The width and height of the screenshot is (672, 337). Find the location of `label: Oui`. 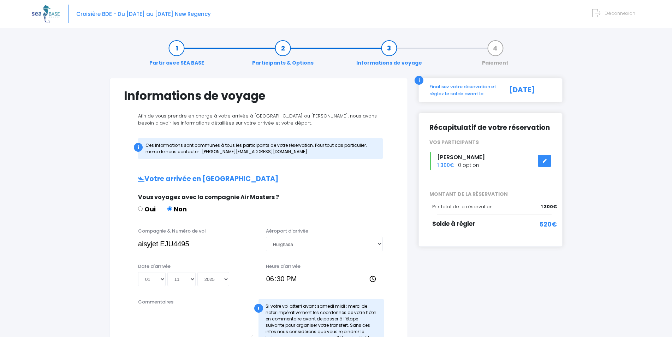

label: Oui is located at coordinates (147, 209).